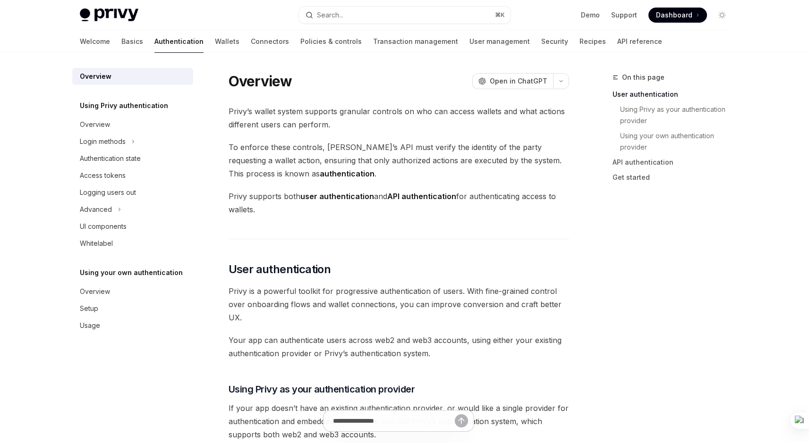 The image size is (809, 443). I want to click on span: Privy supports both and for authenticating access to wallets., so click(398, 203).